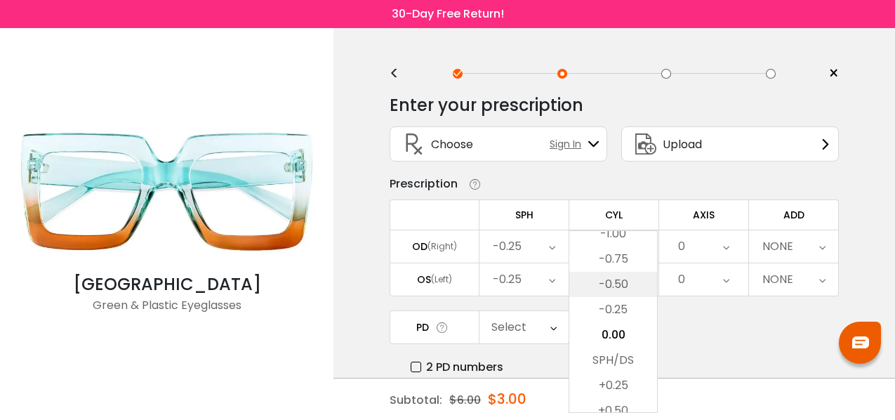 This screenshot has width=895, height=420. I want to click on li: -1.00, so click(613, 234).